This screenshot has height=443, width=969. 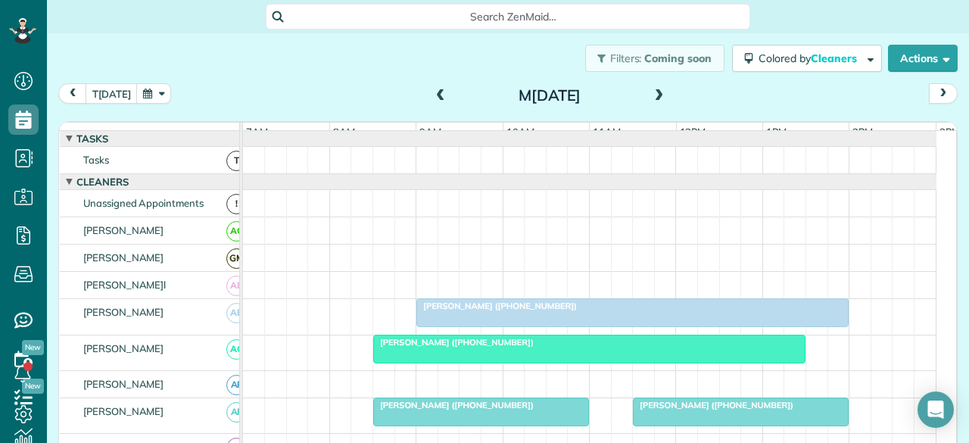 I want to click on span: 11am, so click(x=606, y=132).